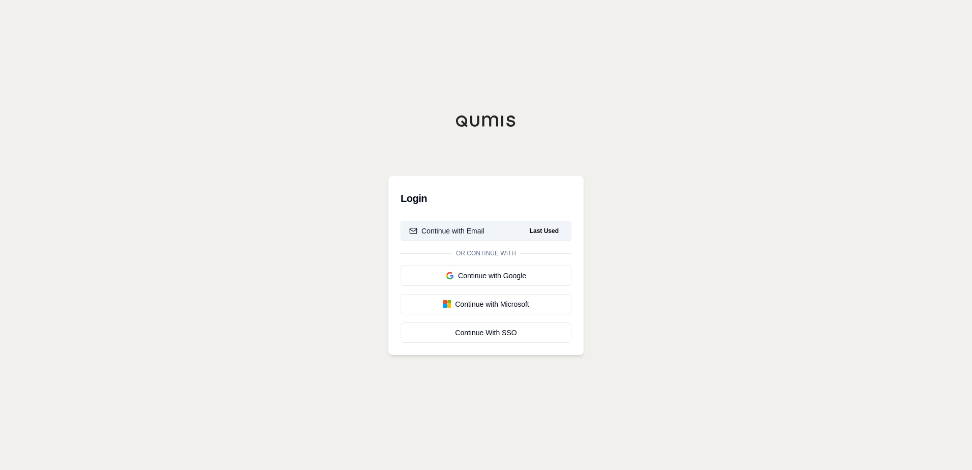 Image resolution: width=972 pixels, height=470 pixels. I want to click on h3: Login, so click(486, 198).